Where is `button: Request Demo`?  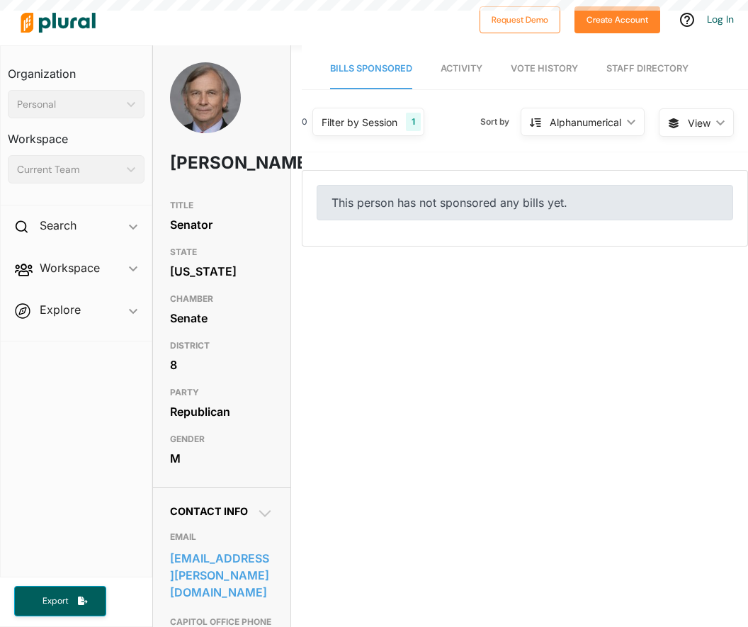
button: Request Demo is located at coordinates (520, 20).